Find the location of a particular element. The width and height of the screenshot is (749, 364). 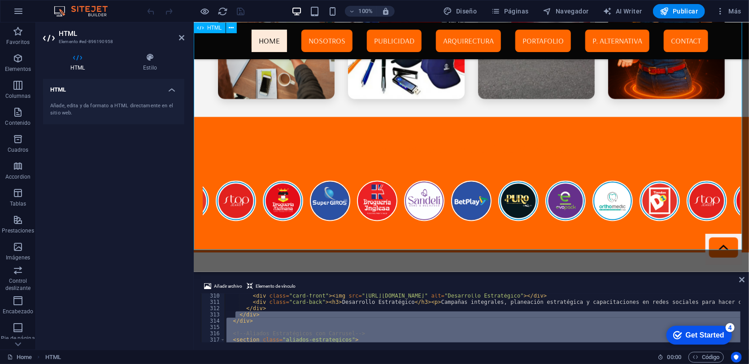

button: Haz clic para salir del modo de previsualización y seguir editando is located at coordinates (205, 11).